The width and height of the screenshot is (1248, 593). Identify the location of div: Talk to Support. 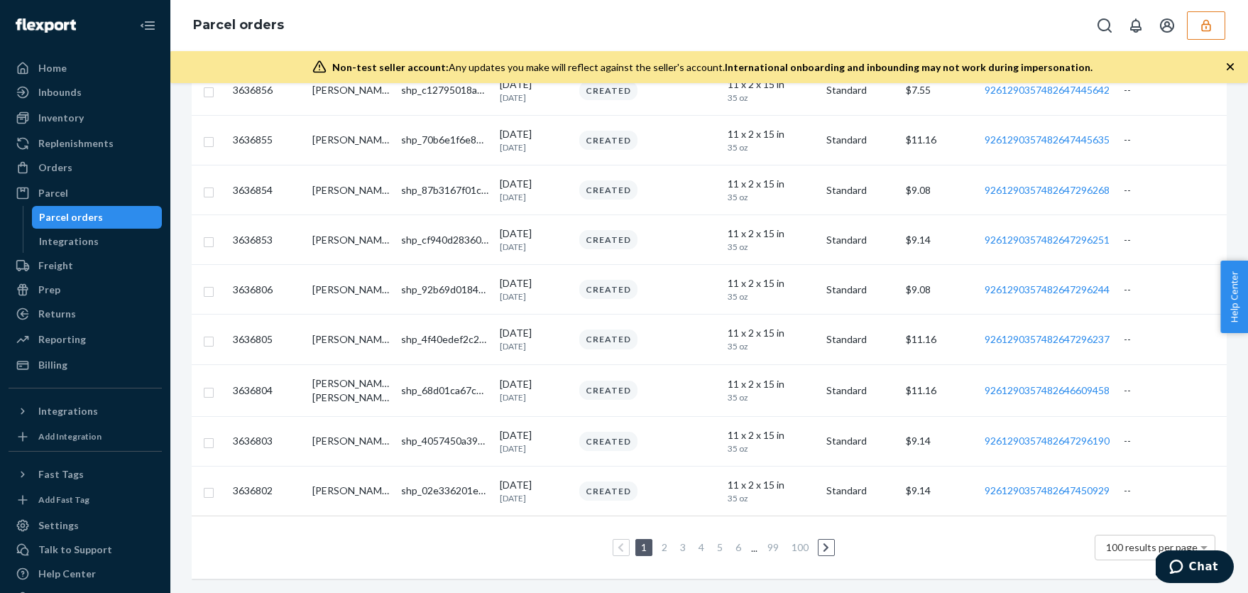
(75, 549).